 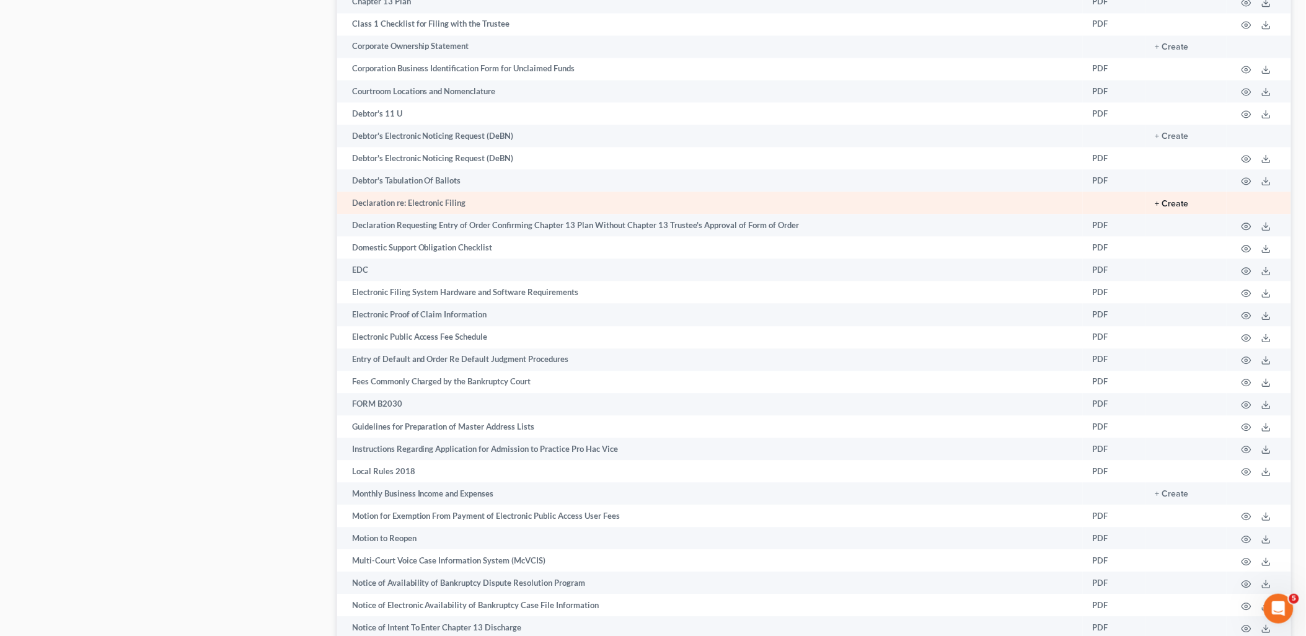 What do you see at coordinates (710, 314) in the screenshot?
I see `td: Electronic Proof of Claim Information` at bounding box center [710, 314].